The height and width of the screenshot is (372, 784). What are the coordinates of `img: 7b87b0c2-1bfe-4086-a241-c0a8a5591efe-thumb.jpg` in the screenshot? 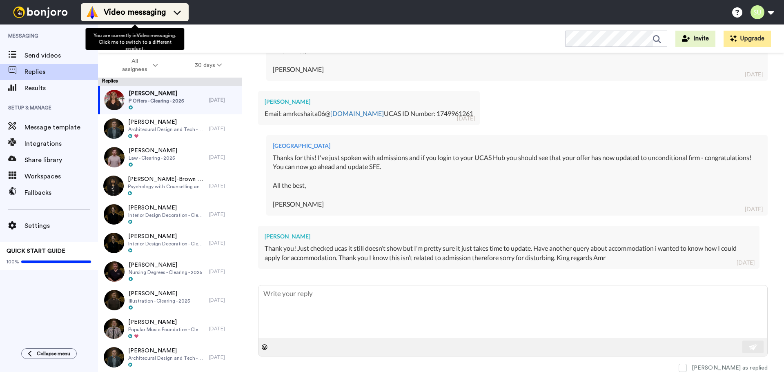 It's located at (114, 100).